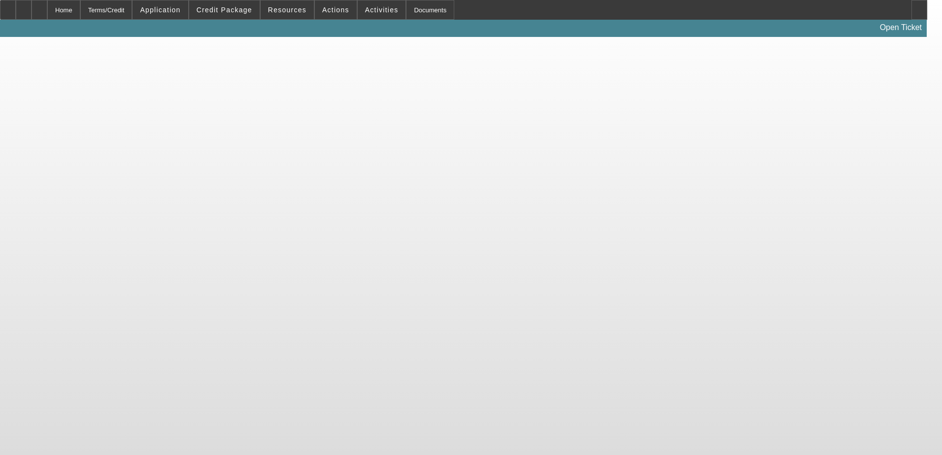  What do you see at coordinates (382, 10) in the screenshot?
I see `button: Activities` at bounding box center [382, 10].